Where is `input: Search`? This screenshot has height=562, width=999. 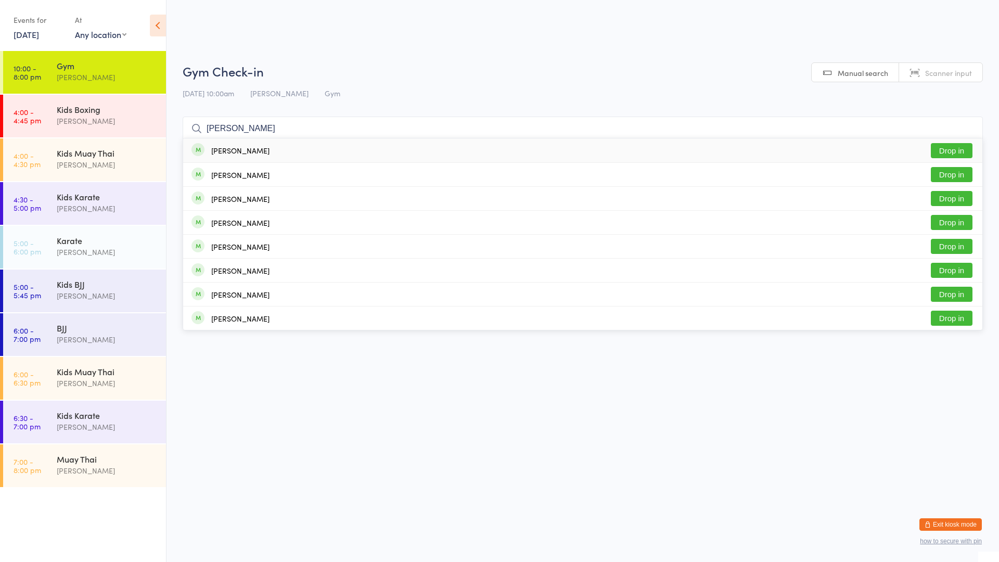
input: Search is located at coordinates (583, 129).